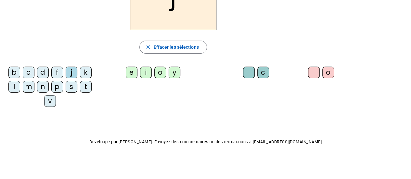  Describe the element at coordinates (14, 87) in the screenshot. I see `div: l` at that location.